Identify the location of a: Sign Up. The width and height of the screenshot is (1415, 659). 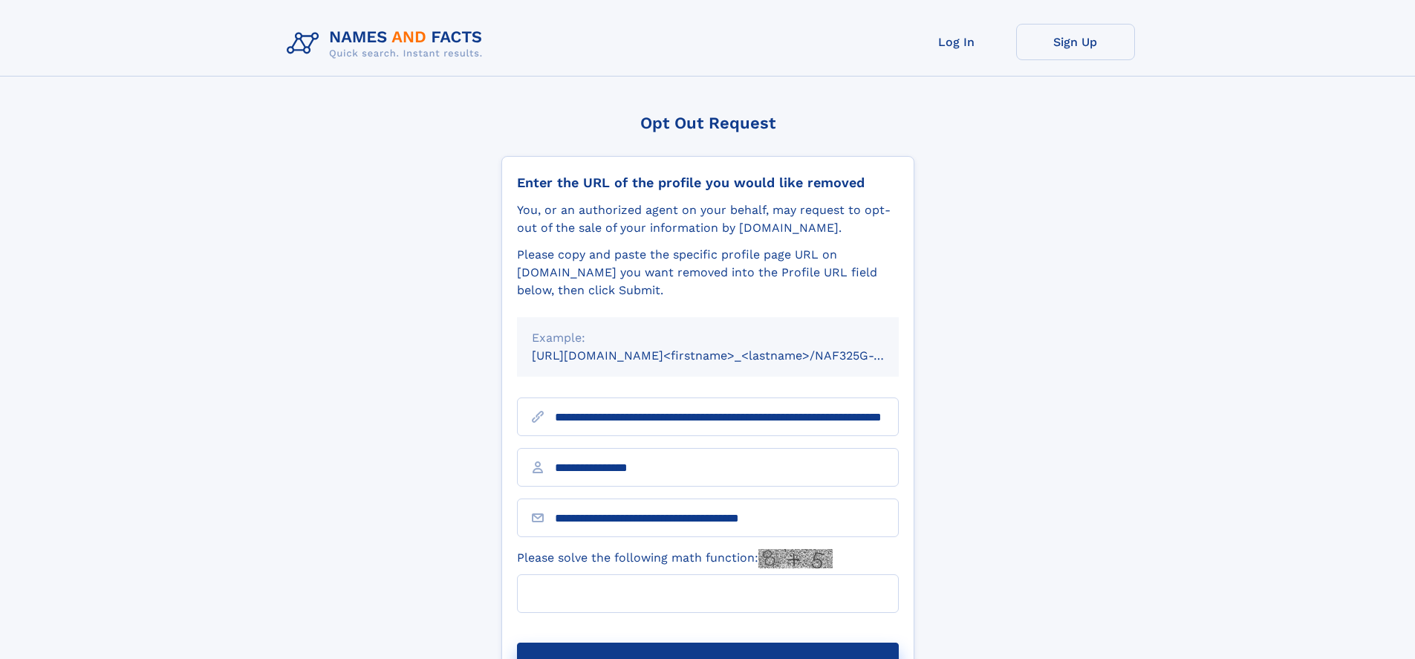
(1075, 42).